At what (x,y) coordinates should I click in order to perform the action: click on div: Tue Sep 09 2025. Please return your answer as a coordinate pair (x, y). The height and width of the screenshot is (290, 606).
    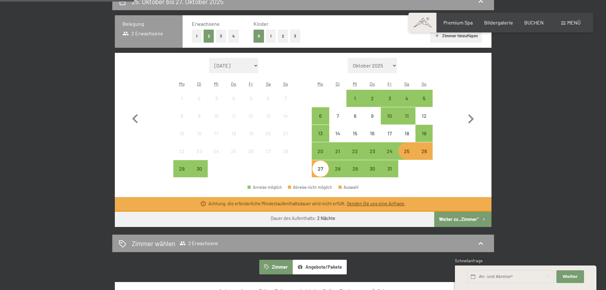
    Looking at the image, I should click on (199, 116).